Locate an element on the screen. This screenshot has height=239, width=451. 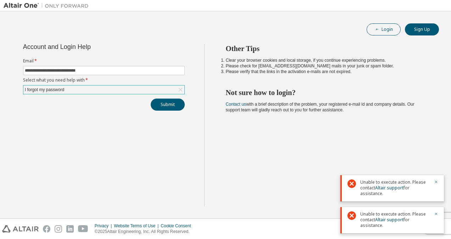
label: Email is located at coordinates (104, 61).